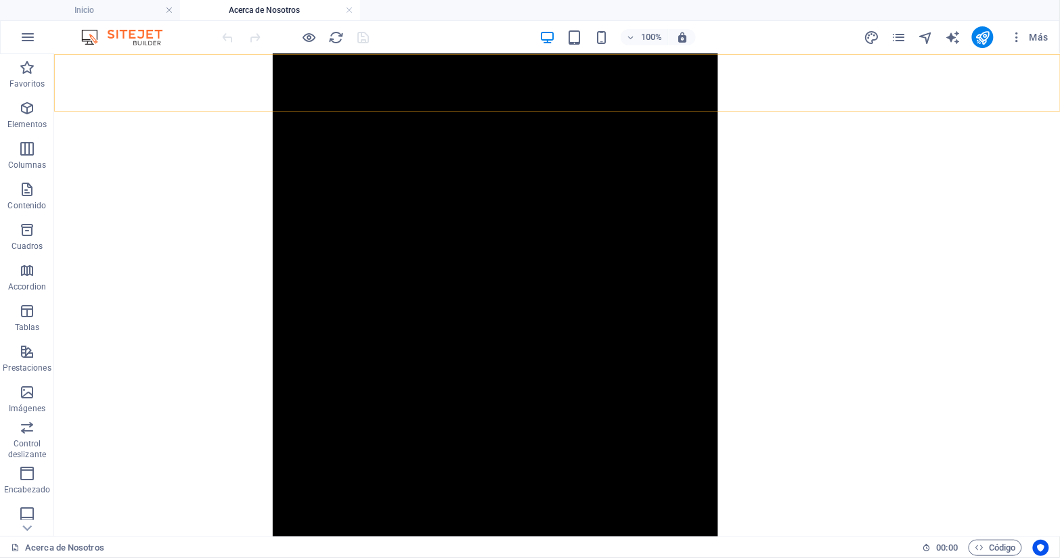 Image resolution: width=1060 pixels, height=558 pixels. I want to click on p: Cuadros, so click(27, 246).